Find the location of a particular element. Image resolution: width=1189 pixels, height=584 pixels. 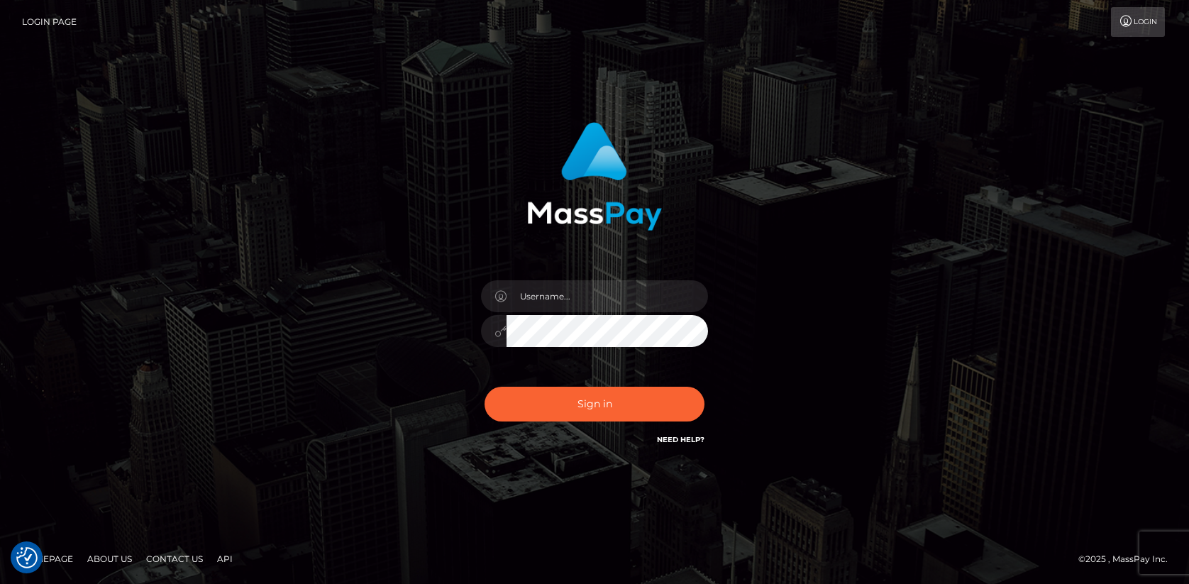

a: Login Page is located at coordinates (49, 22).